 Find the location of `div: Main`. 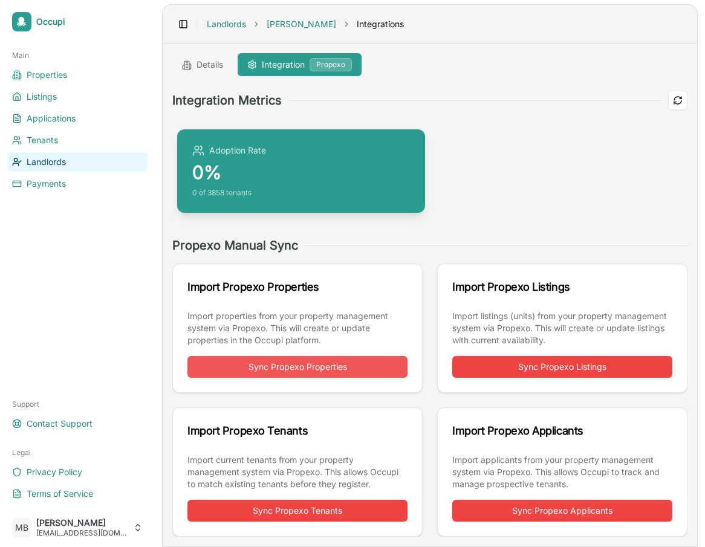

div: Main is located at coordinates (77, 56).